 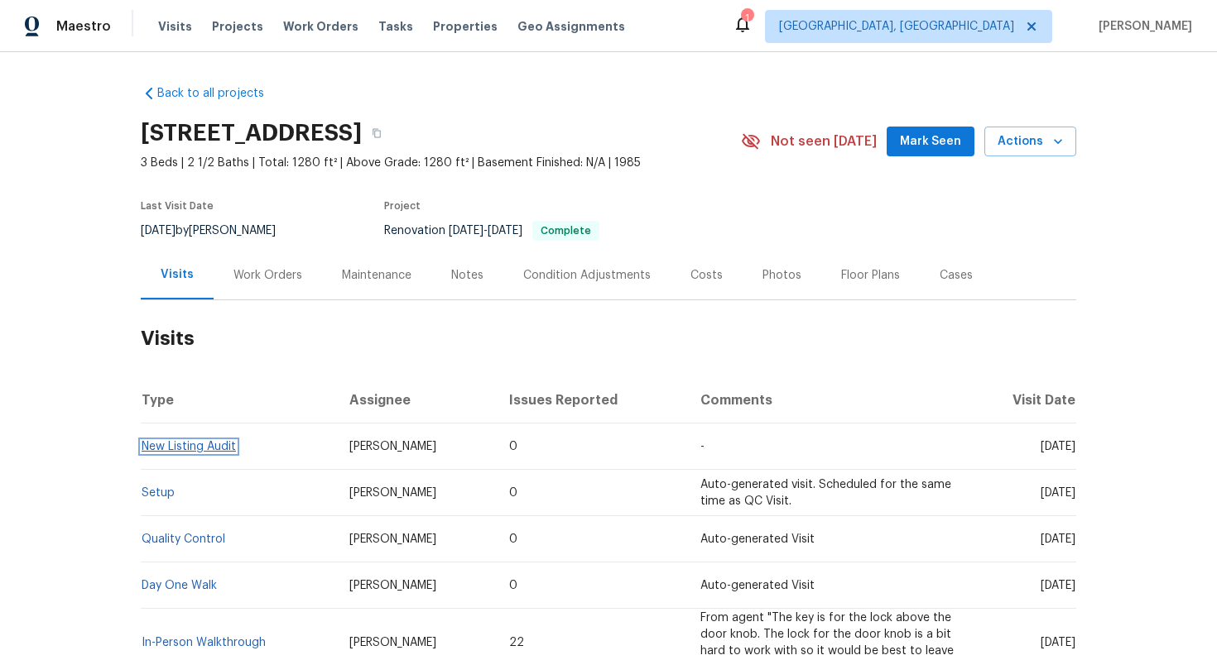 What do you see at coordinates (440, 163) in the screenshot?
I see `span: 3 Beds | 2 1/2 Baths | Total: 1280 ft² | Above Grade: 1280 ft² | Basement Finished: N/A | 1985` at bounding box center [440, 163].